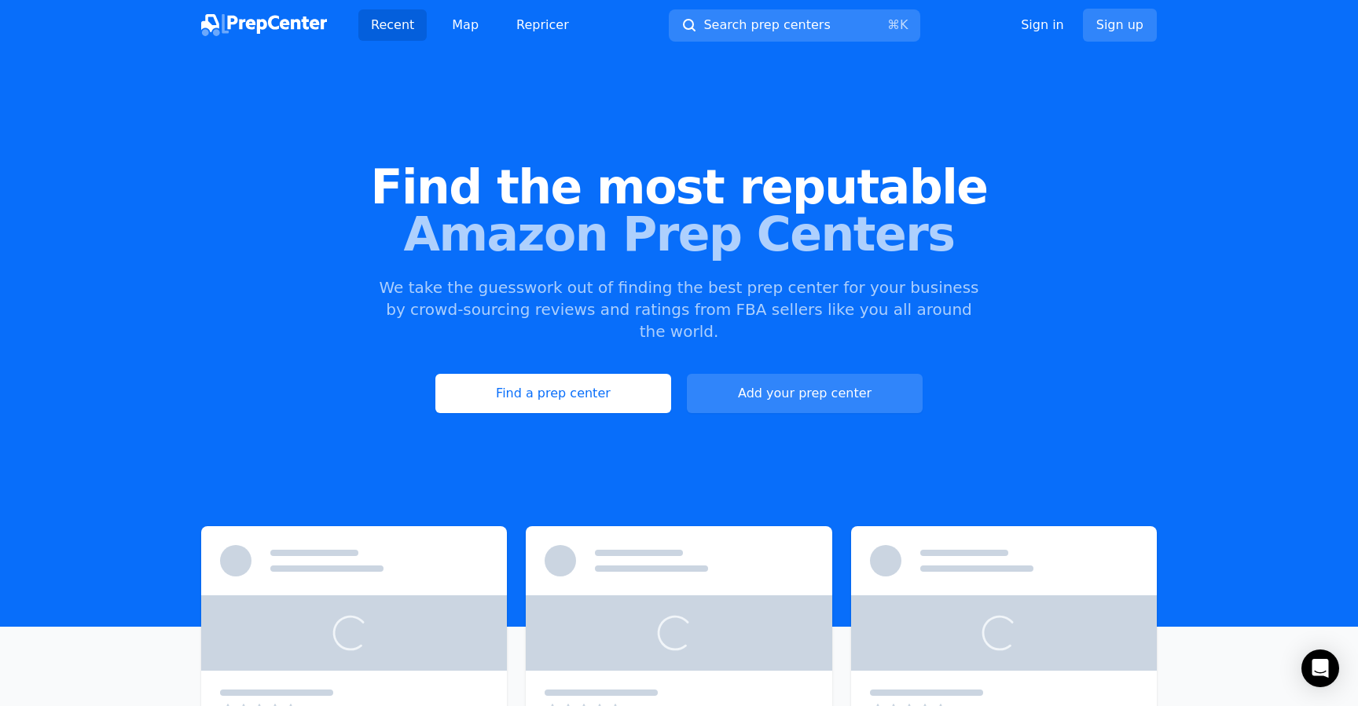 The height and width of the screenshot is (706, 1358). What do you see at coordinates (542, 25) in the screenshot?
I see `a: Repricer` at bounding box center [542, 25].